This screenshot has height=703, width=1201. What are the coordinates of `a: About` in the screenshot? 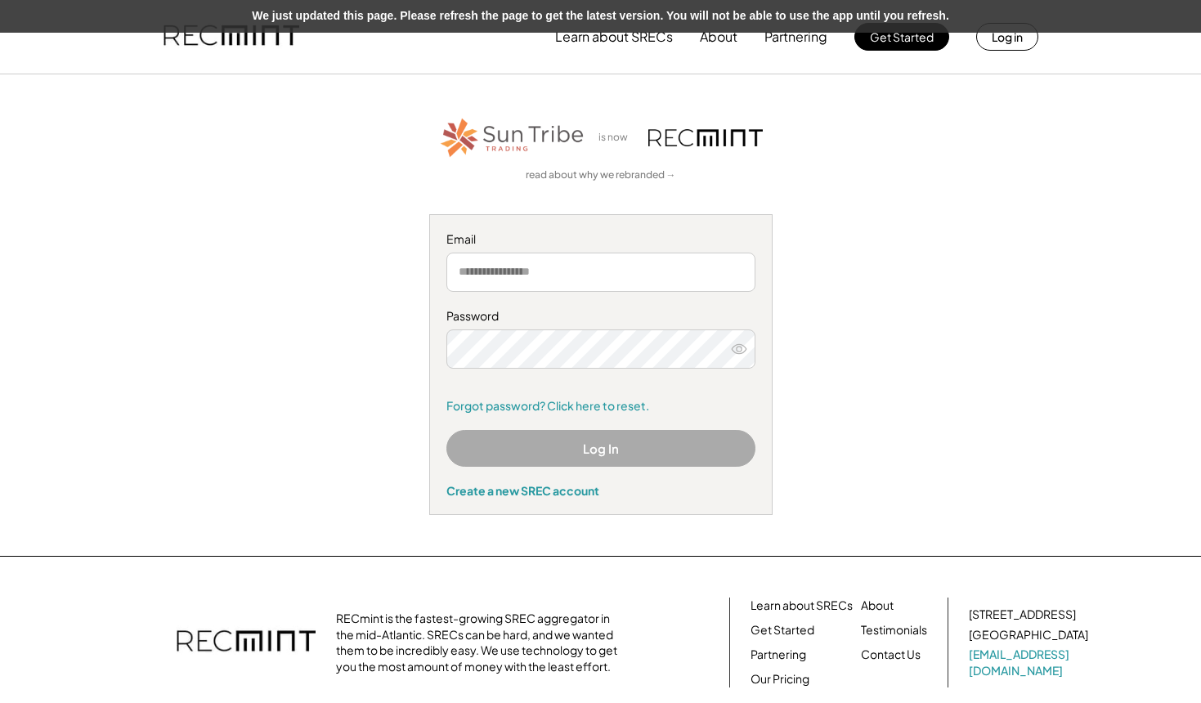 It's located at (878, 606).